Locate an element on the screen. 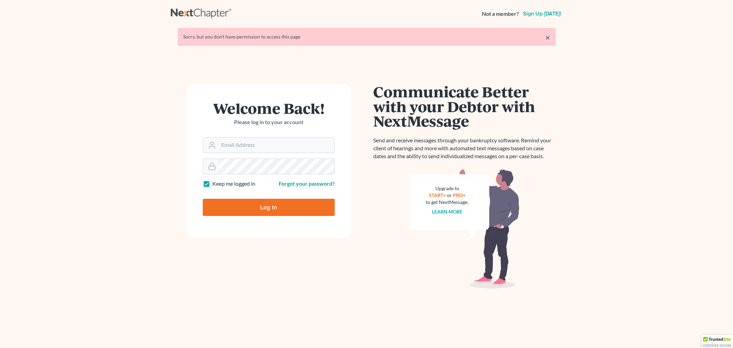 The height and width of the screenshot is (348, 733). h1: Communicate Better with your Debtor with NextMessage is located at coordinates (465, 106).